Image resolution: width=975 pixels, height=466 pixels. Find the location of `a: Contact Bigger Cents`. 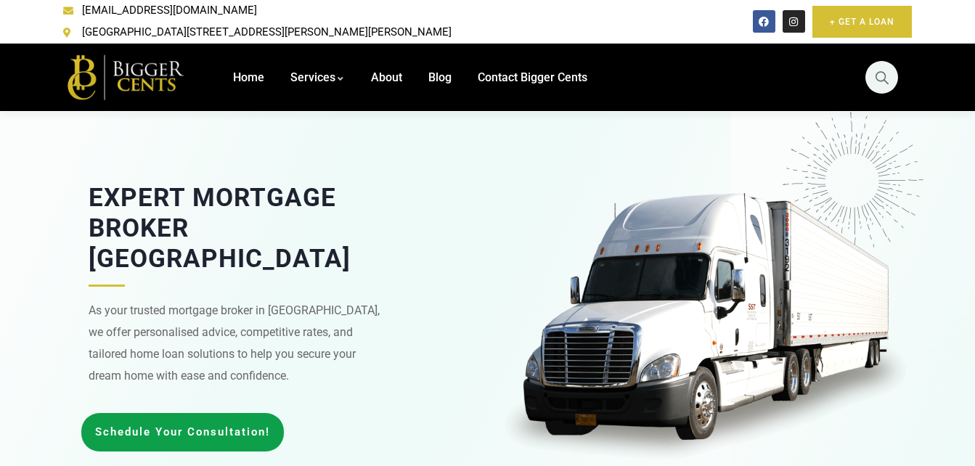

a: Contact Bigger Cents is located at coordinates (532, 78).